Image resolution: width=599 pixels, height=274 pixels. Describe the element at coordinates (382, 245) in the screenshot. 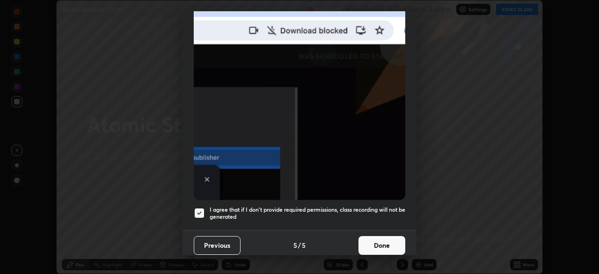

I see `button: Done` at that location.